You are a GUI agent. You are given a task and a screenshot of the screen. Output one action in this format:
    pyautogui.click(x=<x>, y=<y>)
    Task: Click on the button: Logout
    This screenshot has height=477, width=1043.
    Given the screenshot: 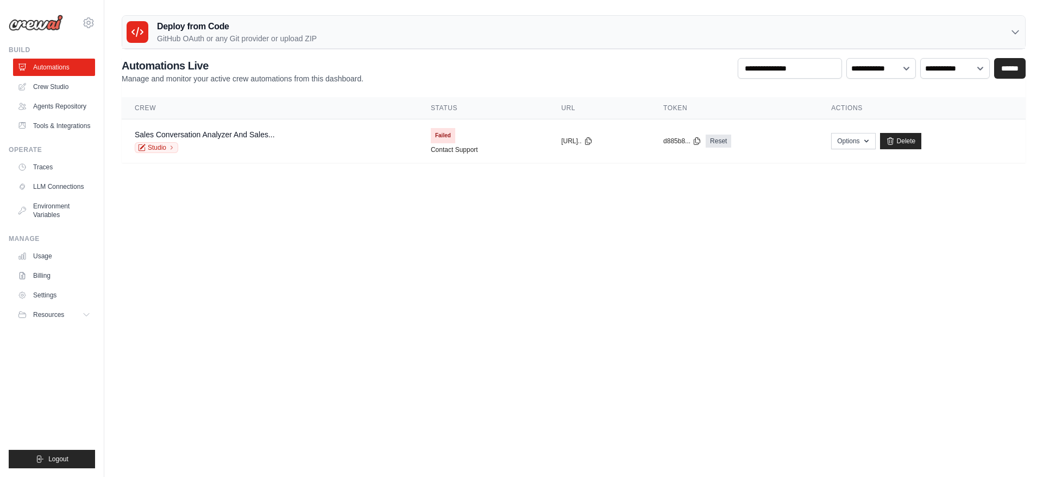 What is the action you would take?
    pyautogui.click(x=52, y=459)
    